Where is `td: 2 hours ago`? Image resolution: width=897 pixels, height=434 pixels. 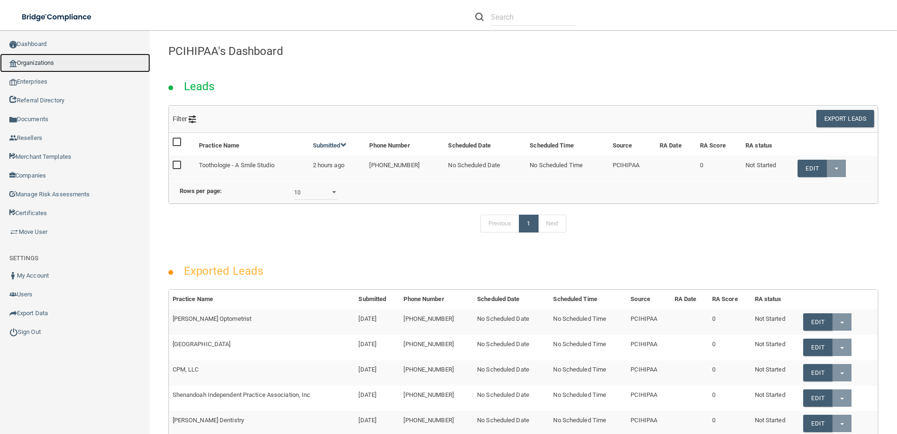
td: 2 hours ago is located at coordinates (337, 168).